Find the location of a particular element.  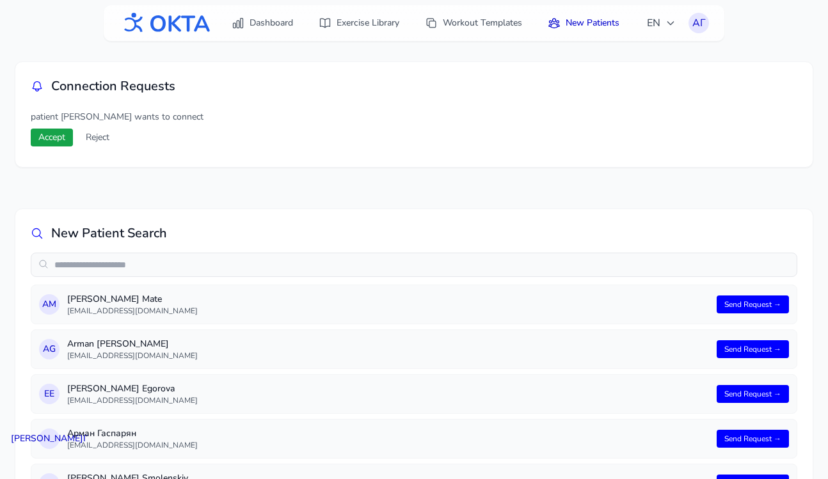

span: EN is located at coordinates (661, 23).